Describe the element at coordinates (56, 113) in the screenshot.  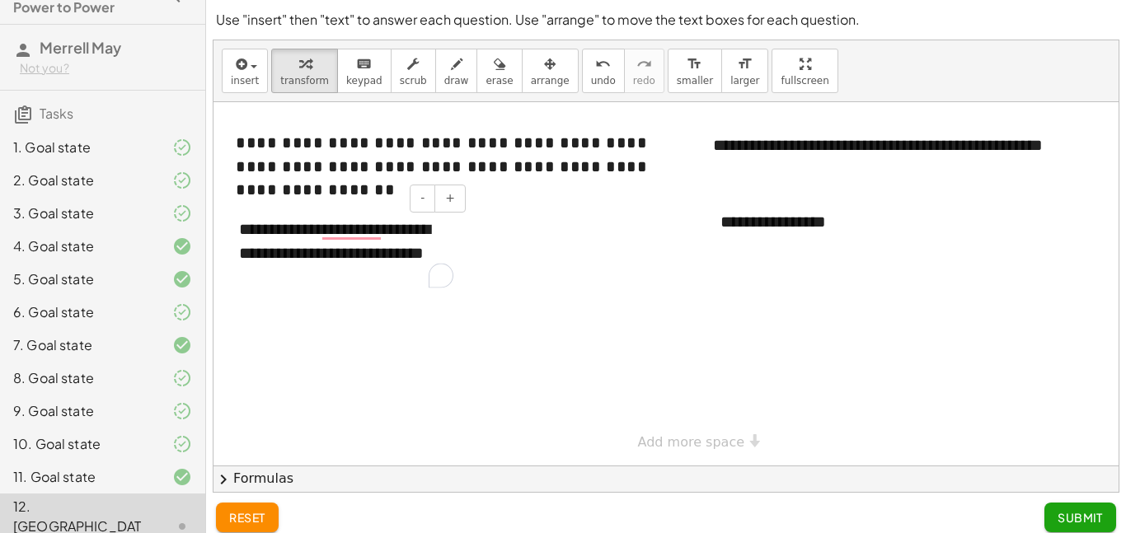
I see `span: Tasks` at that location.